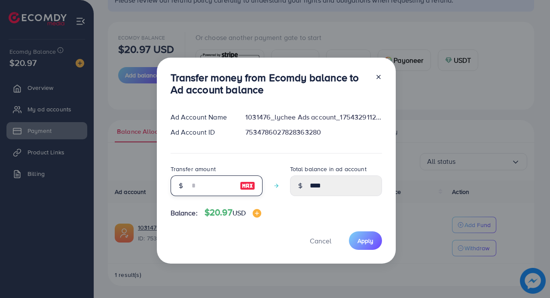 The height and width of the screenshot is (298, 550). Describe the element at coordinates (201, 117) in the screenshot. I see `div: Ad Account Name` at that location.